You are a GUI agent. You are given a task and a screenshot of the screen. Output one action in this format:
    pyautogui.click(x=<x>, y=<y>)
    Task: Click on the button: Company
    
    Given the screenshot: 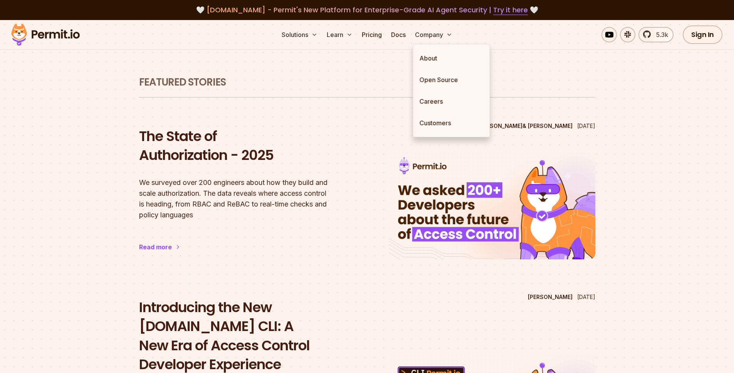 What is the action you would take?
    pyautogui.click(x=433, y=35)
    